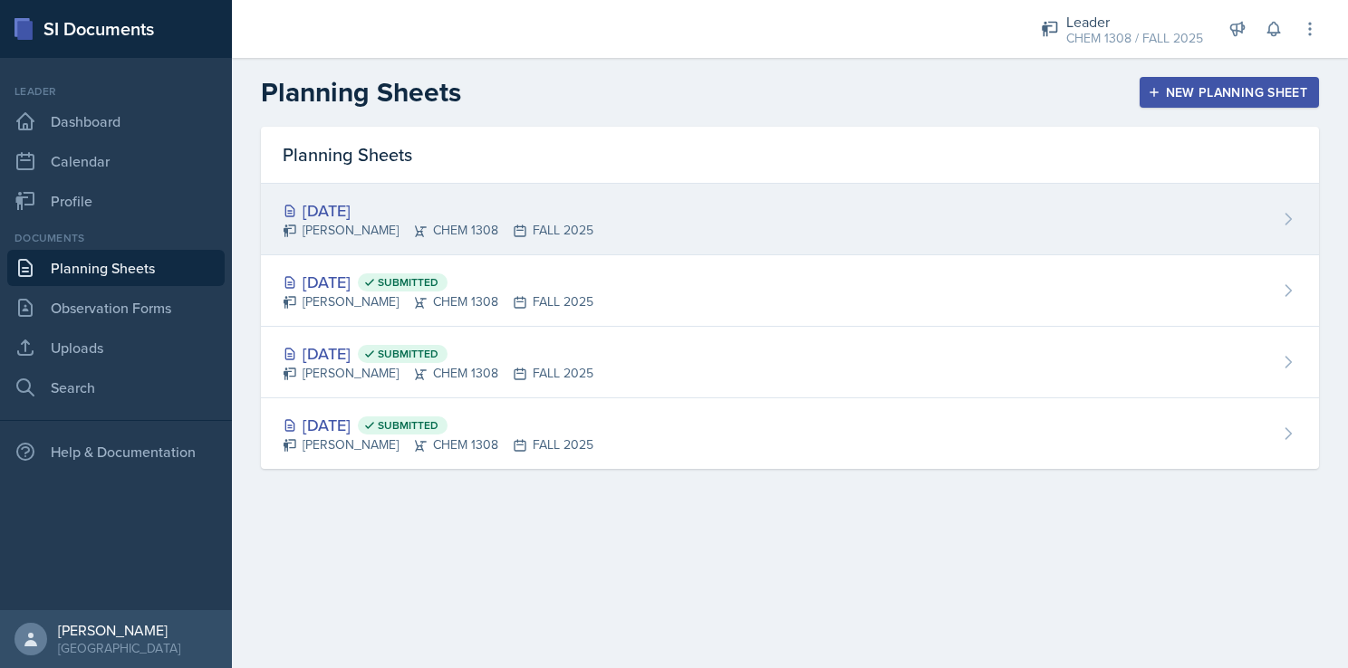  Describe the element at coordinates (116, 121) in the screenshot. I see `a: Dashboard` at that location.